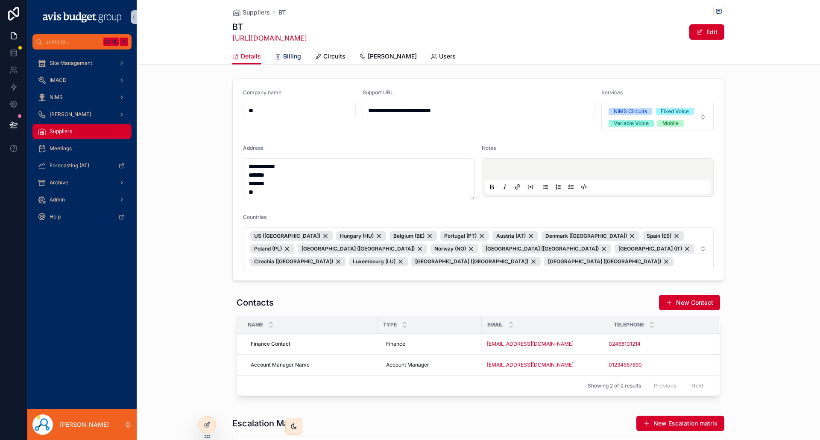 This screenshot has width=820, height=440. What do you see at coordinates (82, 17) in the screenshot?
I see `img: App logo` at bounding box center [82, 17].